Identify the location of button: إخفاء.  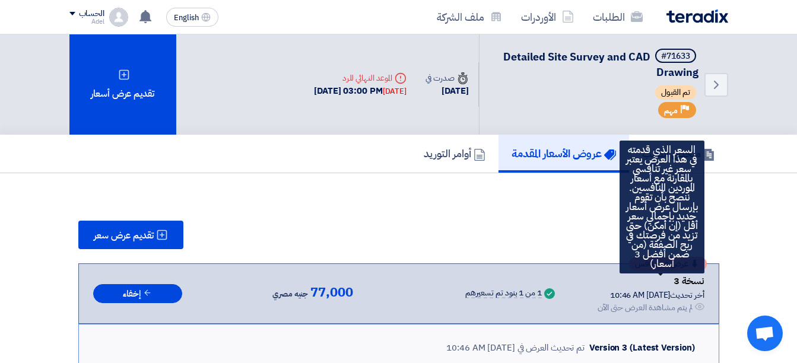
(138, 294).